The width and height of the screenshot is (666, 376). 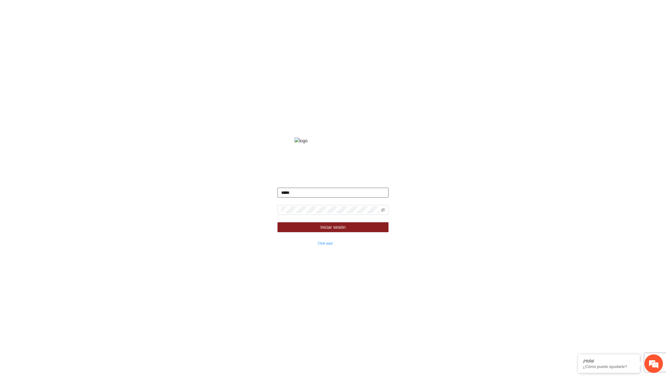 What do you see at coordinates (609, 361) in the screenshot?
I see `div: ¡Hola!` at bounding box center [609, 361].